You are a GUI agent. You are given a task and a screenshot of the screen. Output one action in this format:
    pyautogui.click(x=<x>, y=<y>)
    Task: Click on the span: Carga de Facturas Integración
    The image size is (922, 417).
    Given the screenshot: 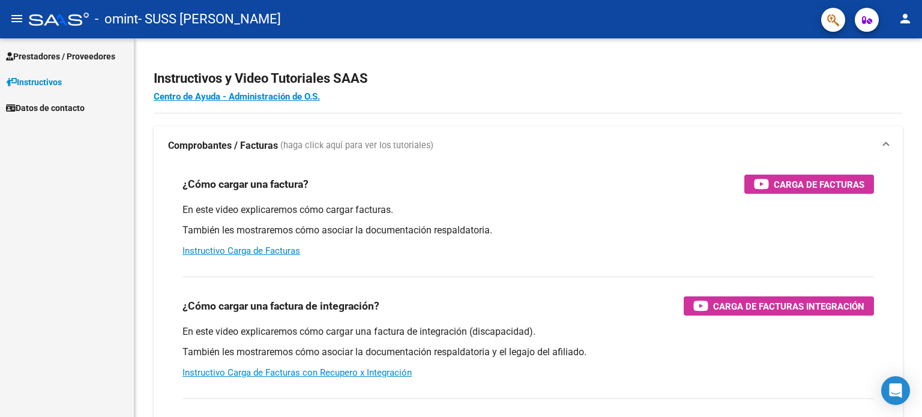 What is the action you would take?
    pyautogui.click(x=789, y=306)
    